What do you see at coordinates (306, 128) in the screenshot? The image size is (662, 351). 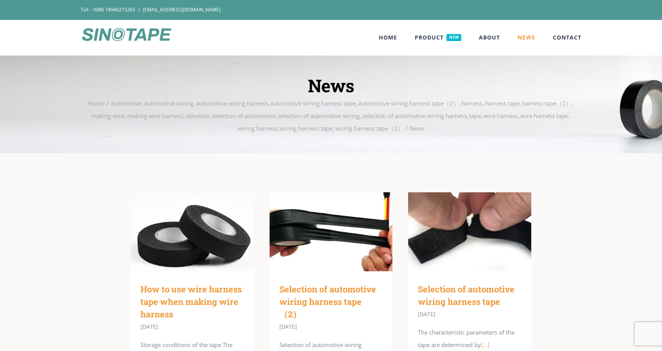 I see `span: wiring harness tape` at bounding box center [306, 128].